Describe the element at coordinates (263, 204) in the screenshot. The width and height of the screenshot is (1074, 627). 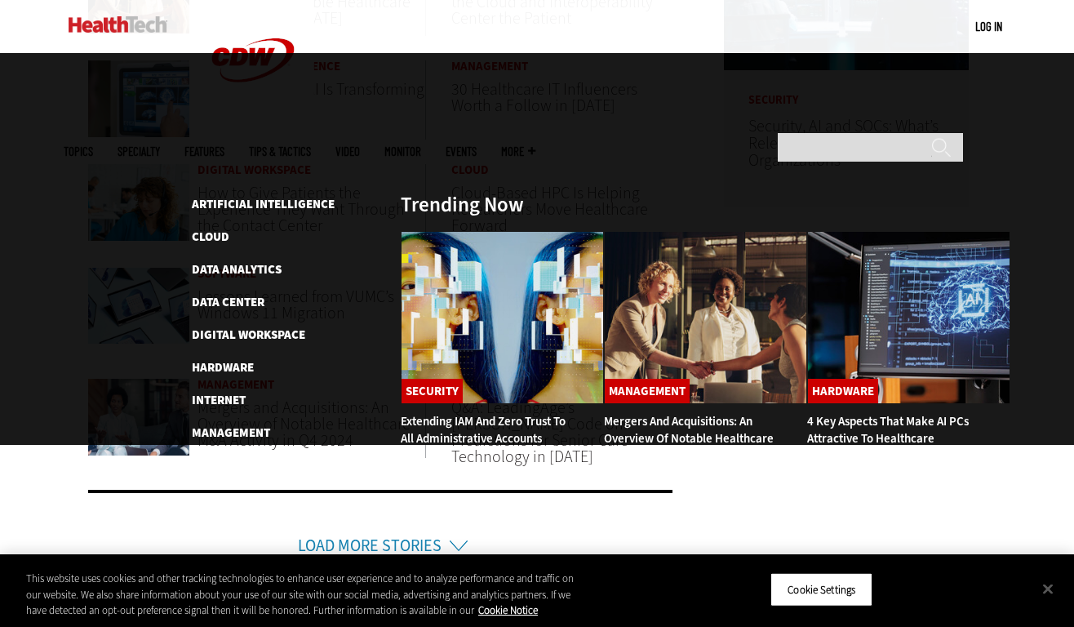
I see `a: Artificial Intelligence` at that location.